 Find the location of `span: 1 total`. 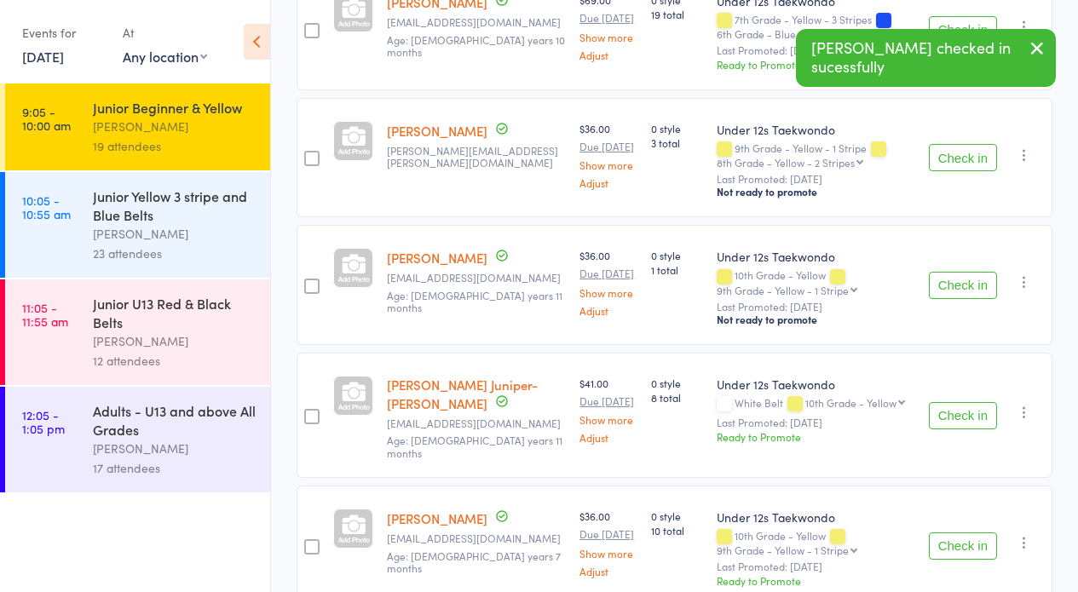

span: 1 total is located at coordinates (677, 269).